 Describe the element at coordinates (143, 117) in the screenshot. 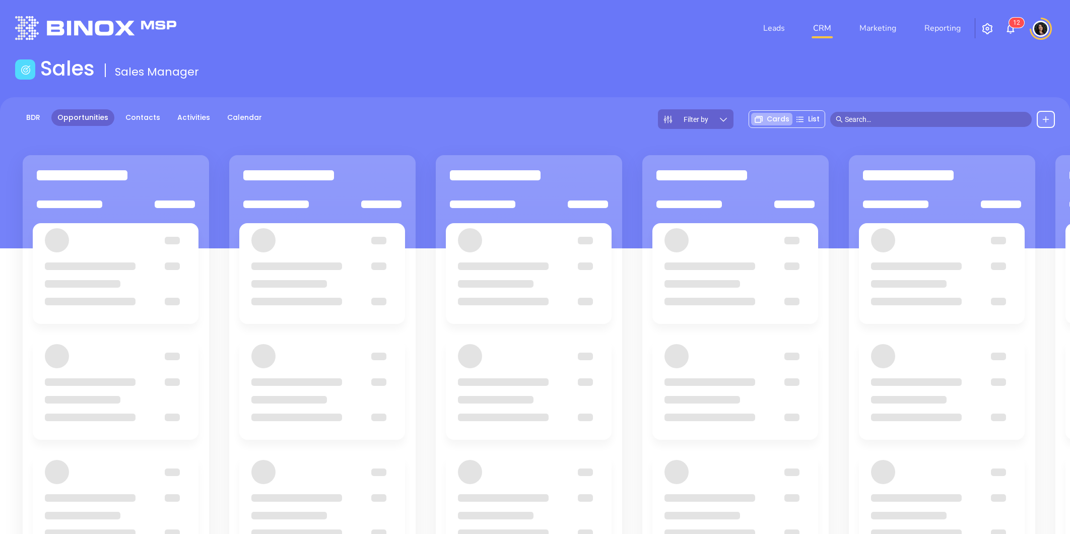

I see `a: Contacts` at that location.